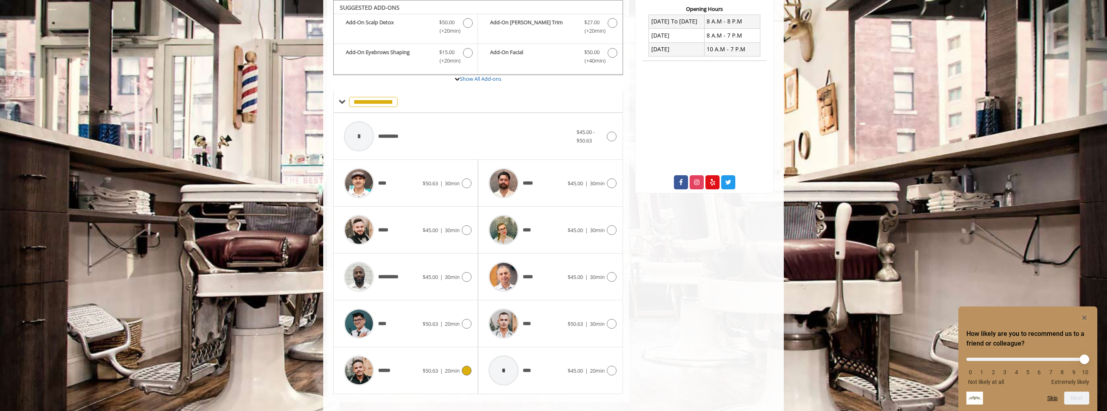 The image size is (1107, 411). Describe the element at coordinates (480, 79) in the screenshot. I see `a: Show All Add-ons` at that location.